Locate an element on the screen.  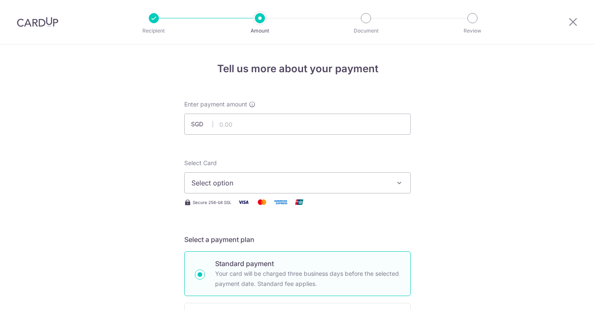
h4: Tell us more about your payment is located at coordinates (298, 69).